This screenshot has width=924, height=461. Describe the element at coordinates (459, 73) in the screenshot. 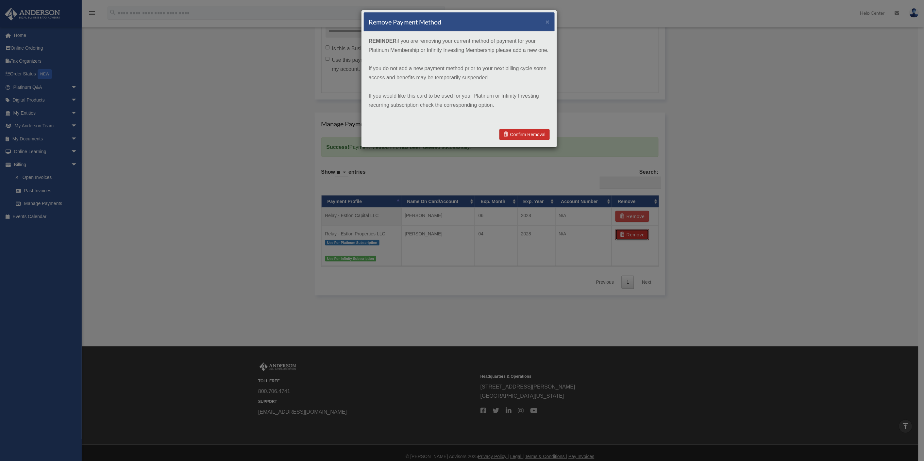

I see `p: If you do not add a new payment method prior to your next billing cycle some access and benefits ...` at that location.